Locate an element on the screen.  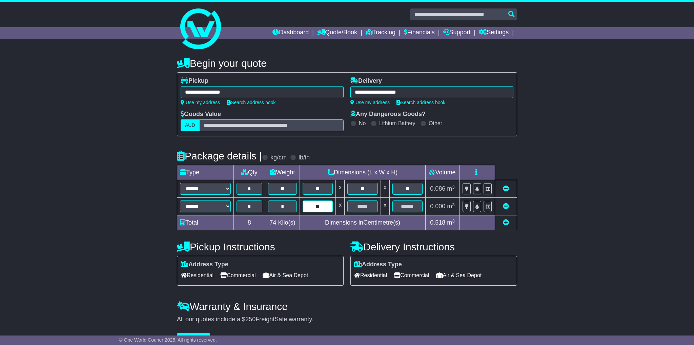
label: Goods Value is located at coordinates (201, 114).